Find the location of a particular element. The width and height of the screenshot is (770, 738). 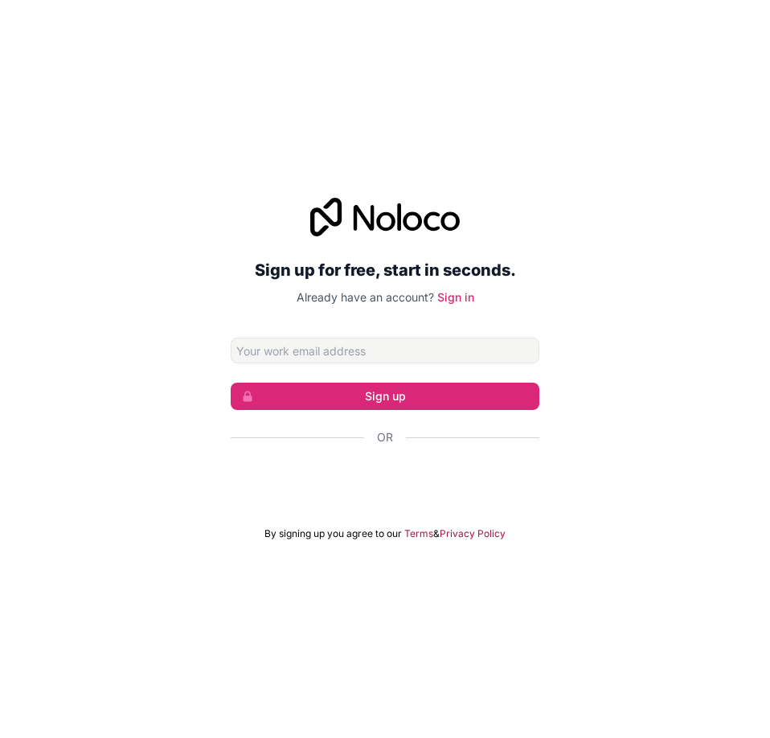

input: Email address is located at coordinates (385, 350).